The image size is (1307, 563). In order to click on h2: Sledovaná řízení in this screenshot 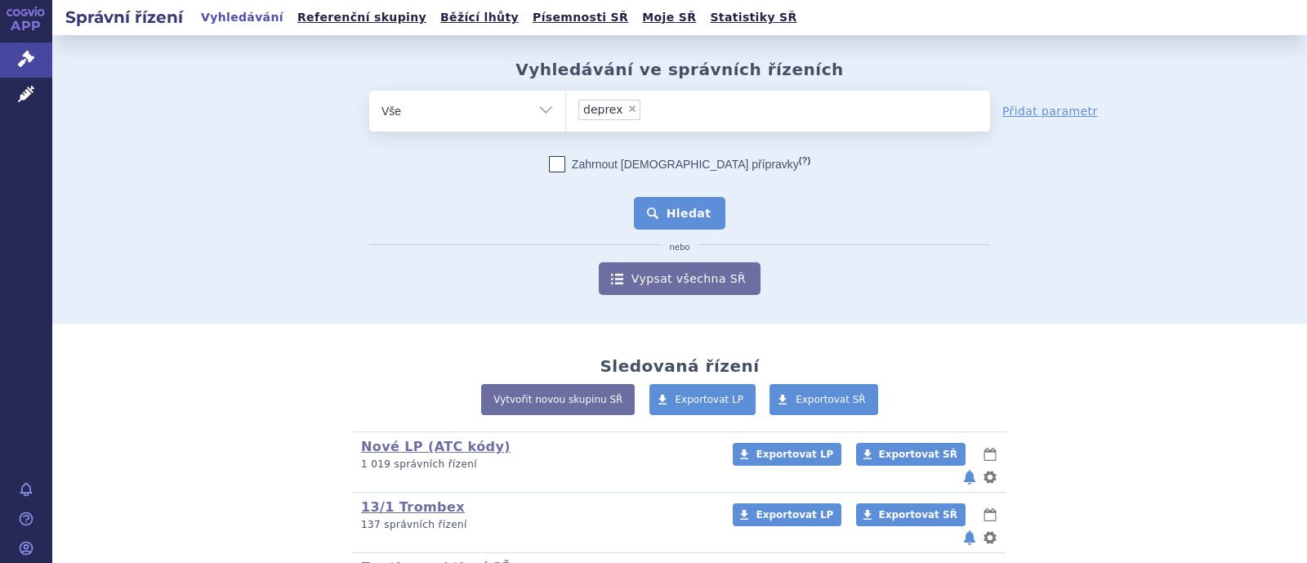, I will do `click(679, 366)`.